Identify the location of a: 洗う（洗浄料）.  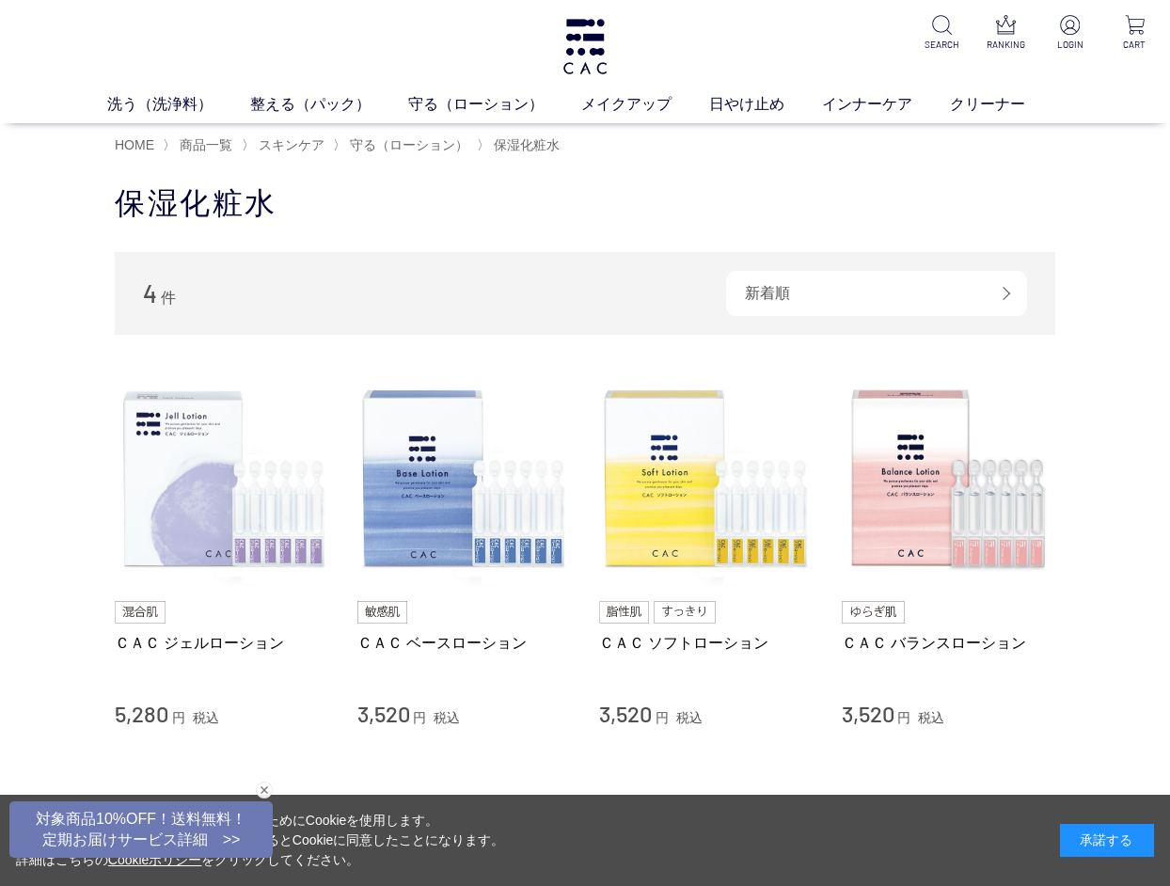
(179, 104).